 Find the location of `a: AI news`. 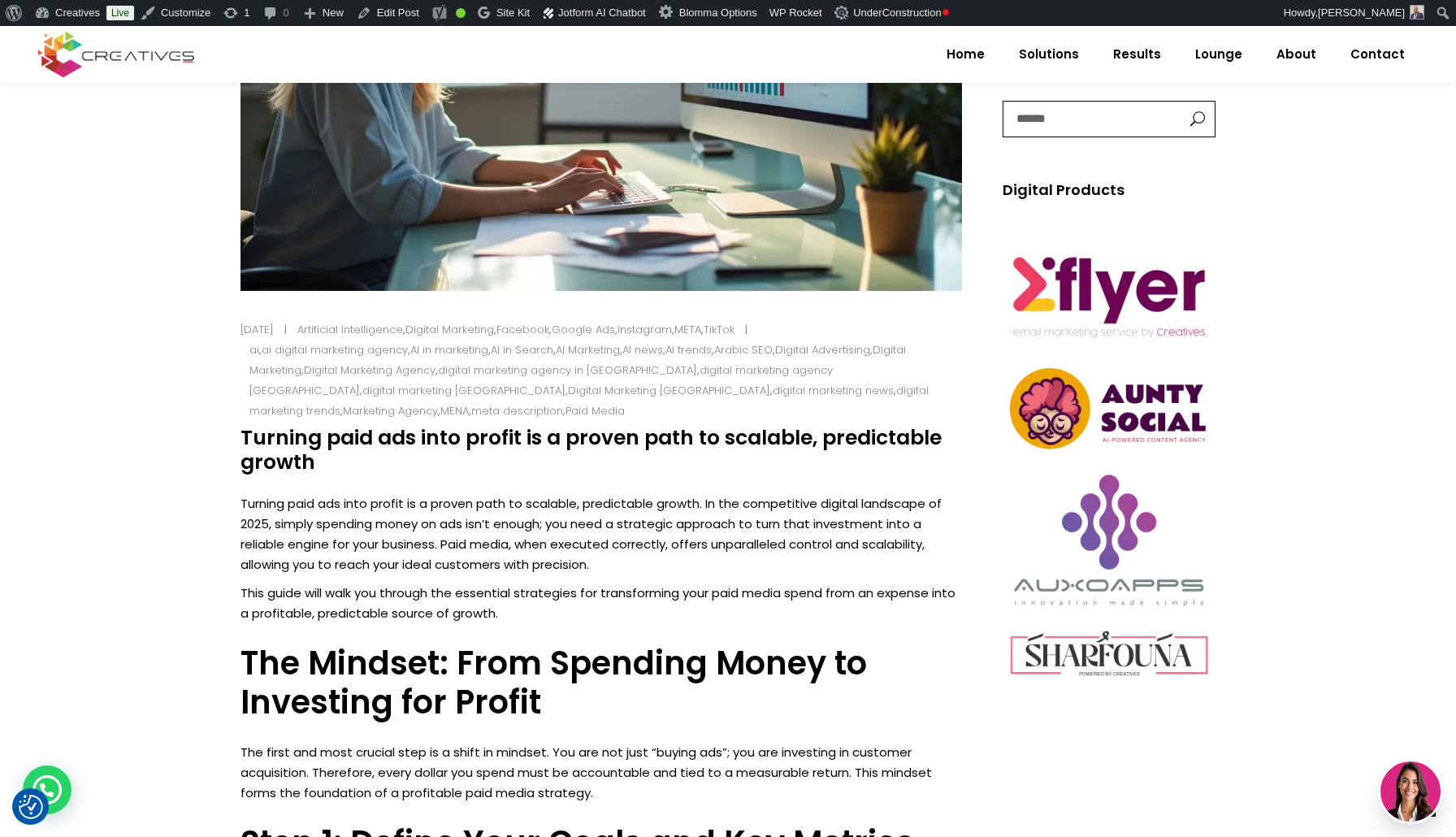

a: AI news is located at coordinates (643, 349).